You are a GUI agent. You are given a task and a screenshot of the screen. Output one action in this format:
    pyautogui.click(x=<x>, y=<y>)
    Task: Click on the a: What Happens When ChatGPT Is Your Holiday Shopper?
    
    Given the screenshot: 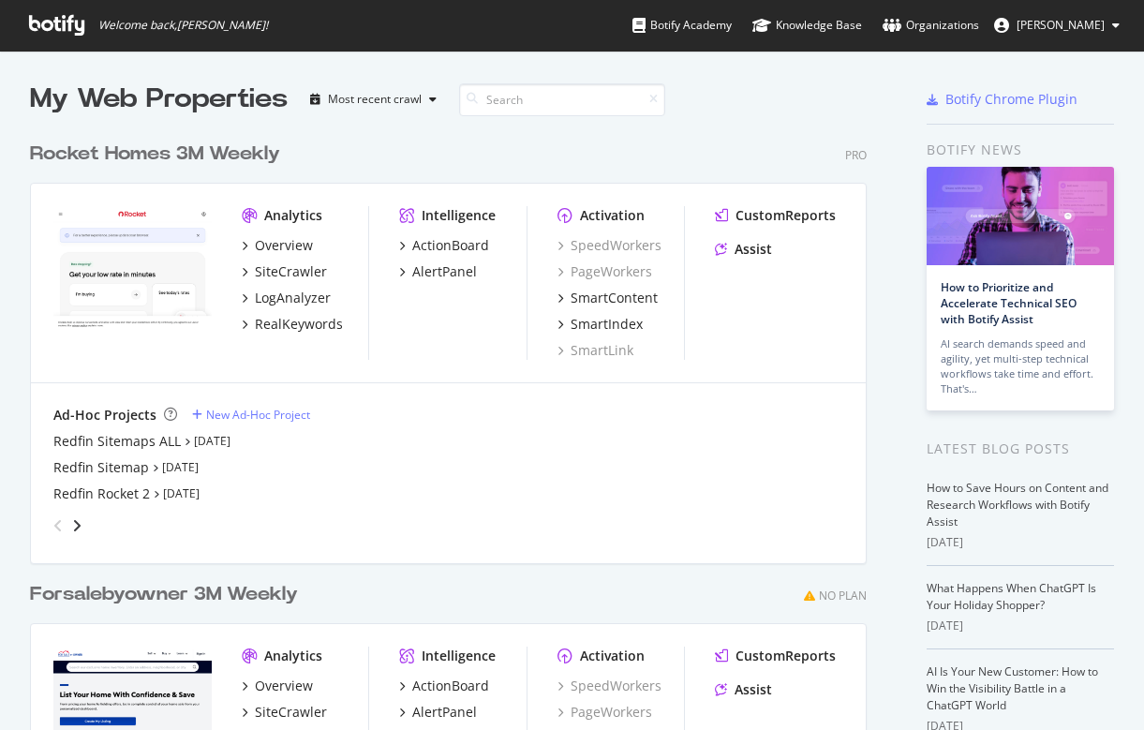 What is the action you would take?
    pyautogui.click(x=1011, y=596)
    